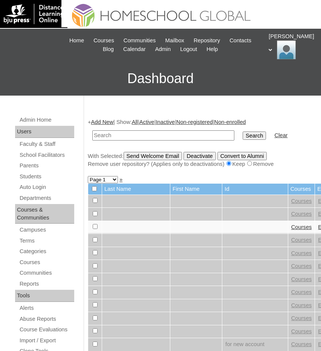 The width and height of the screenshot is (321, 351). Describe the element at coordinates (255, 189) in the screenshot. I see `td: Id` at that location.